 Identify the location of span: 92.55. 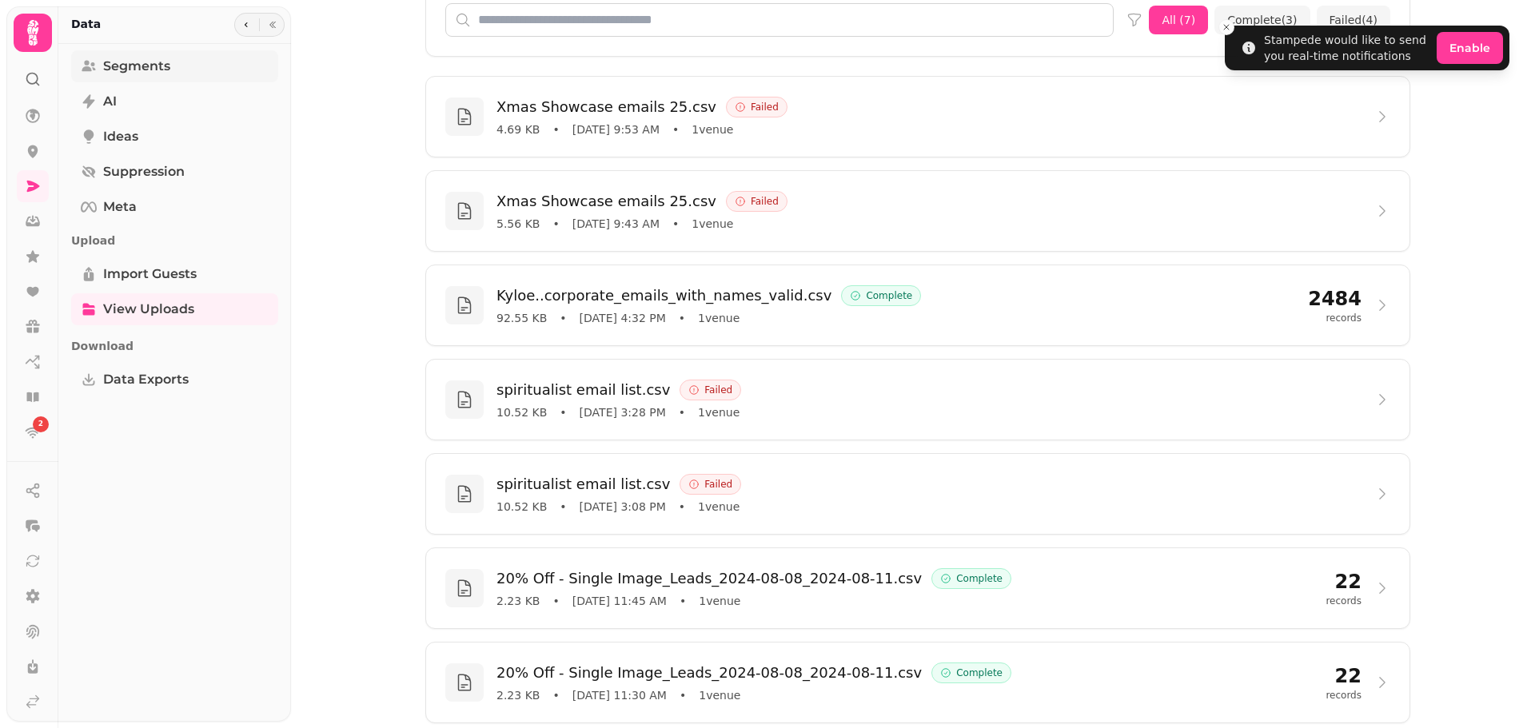
(521, 318).